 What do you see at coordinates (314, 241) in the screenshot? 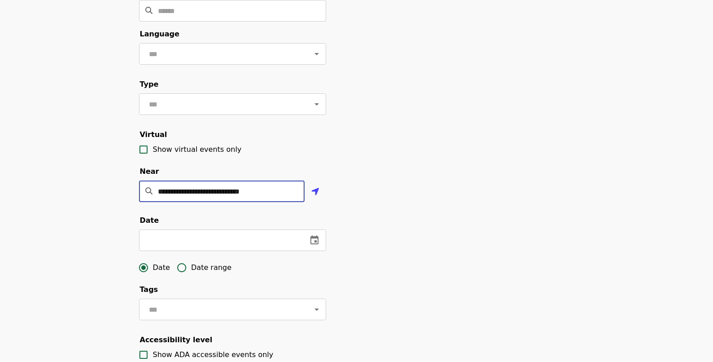
I see `button: change date` at bounding box center [314, 241].